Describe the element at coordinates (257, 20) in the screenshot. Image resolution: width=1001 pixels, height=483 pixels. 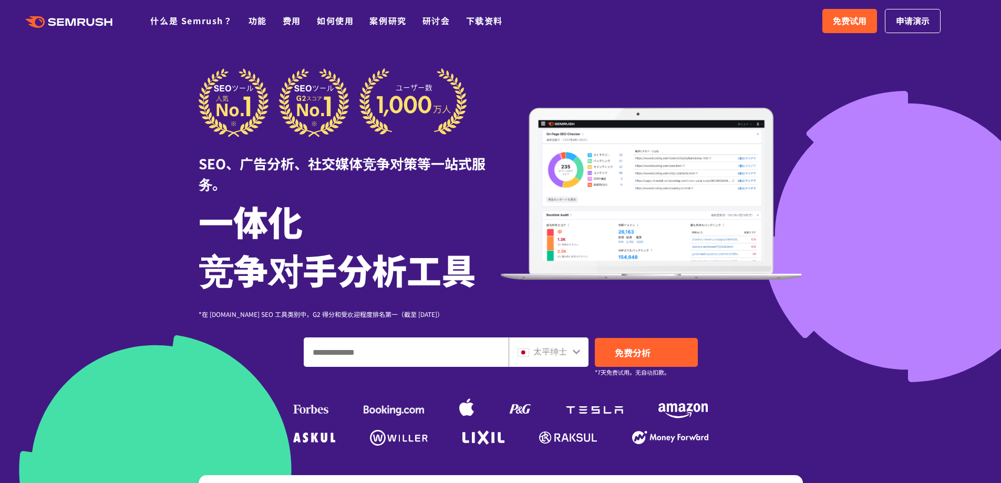
I see `font: 功能` at that location.